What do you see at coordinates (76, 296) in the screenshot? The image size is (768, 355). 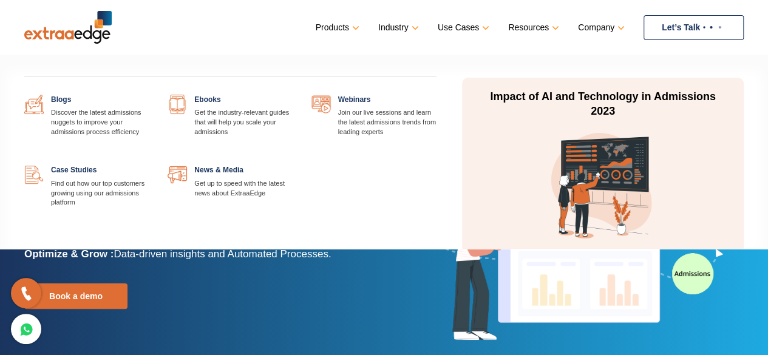 I see `a: Book a demo` at bounding box center [76, 296].